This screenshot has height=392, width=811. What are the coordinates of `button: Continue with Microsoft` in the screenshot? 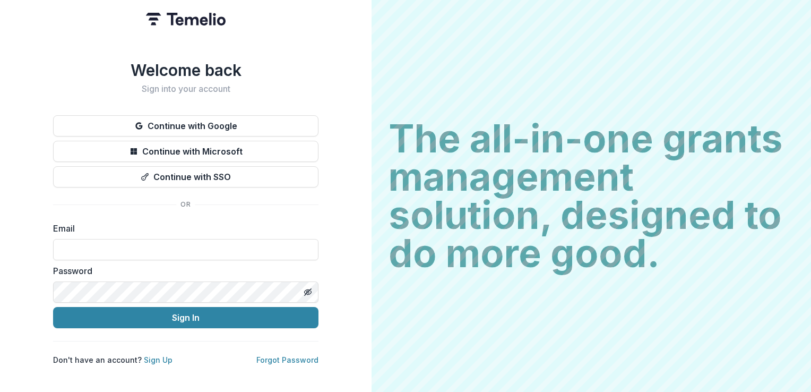 It's located at (186, 151).